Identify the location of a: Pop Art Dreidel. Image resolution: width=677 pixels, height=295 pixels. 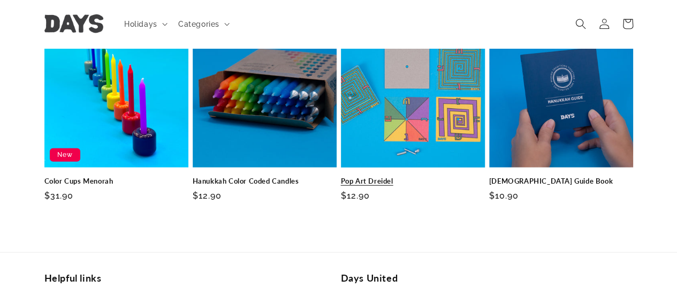
(413, 181).